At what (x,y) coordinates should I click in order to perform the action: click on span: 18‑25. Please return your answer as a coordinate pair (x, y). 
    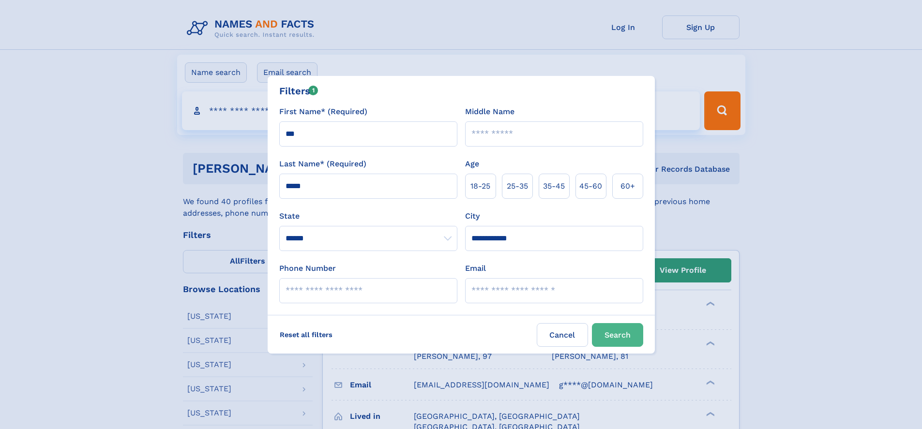
    Looking at the image, I should click on (480, 186).